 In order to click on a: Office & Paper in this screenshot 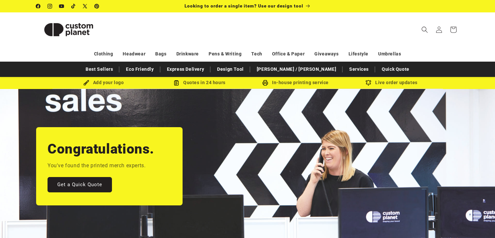, I will do `click(288, 54)`.